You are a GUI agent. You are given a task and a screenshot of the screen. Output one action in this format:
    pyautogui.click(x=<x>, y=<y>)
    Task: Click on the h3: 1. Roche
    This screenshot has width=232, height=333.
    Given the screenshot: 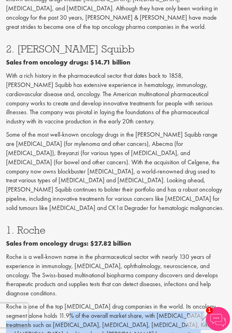 What is the action you would take?
    pyautogui.click(x=116, y=230)
    